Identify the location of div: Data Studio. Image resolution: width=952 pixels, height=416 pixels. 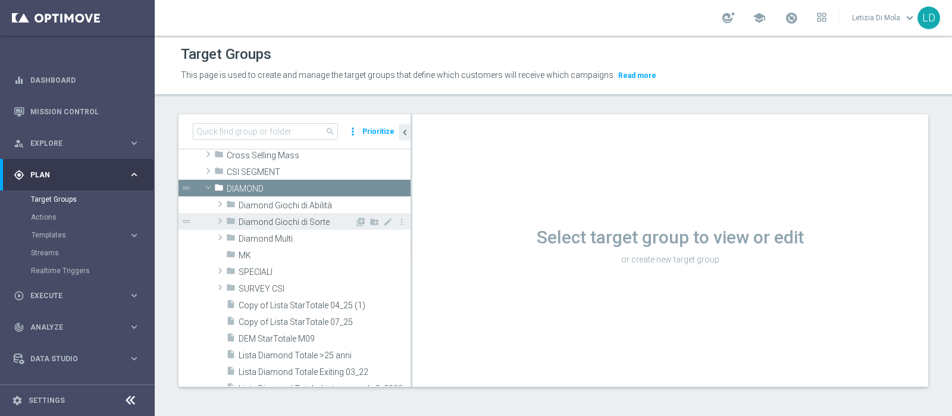
(71, 359).